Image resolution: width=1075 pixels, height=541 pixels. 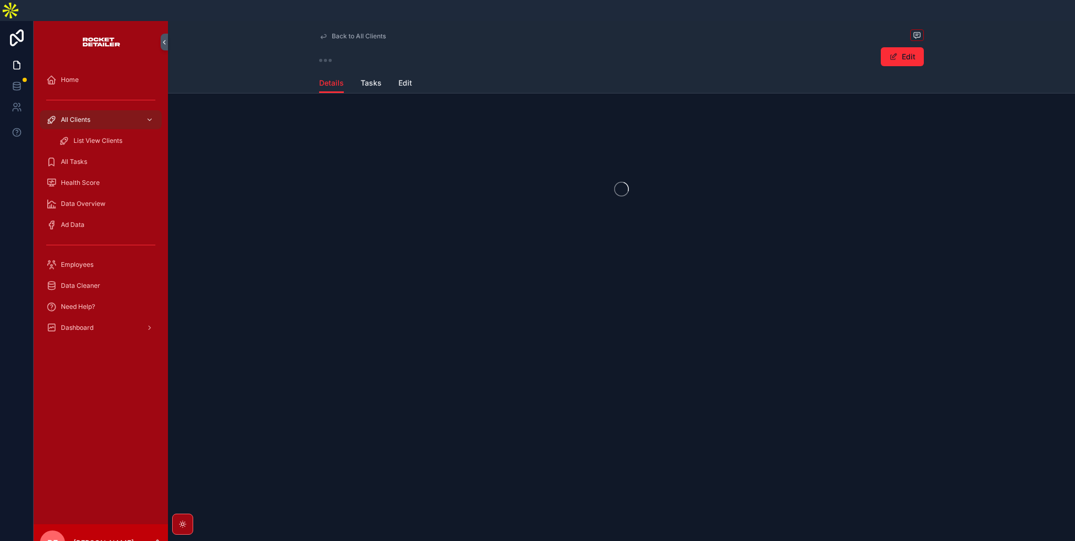 I want to click on span: Back to All Clients, so click(x=358, y=36).